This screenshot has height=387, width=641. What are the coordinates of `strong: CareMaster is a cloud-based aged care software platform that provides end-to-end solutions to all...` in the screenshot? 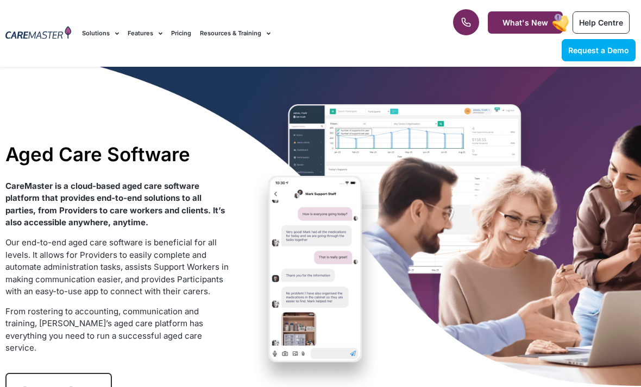 It's located at (115, 204).